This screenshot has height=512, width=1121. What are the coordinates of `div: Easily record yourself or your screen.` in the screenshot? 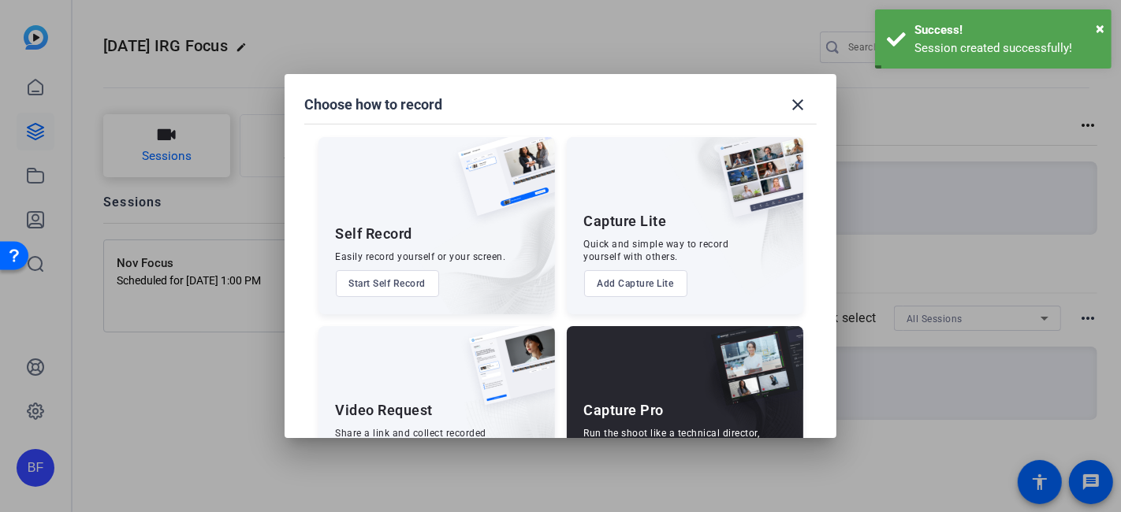 It's located at (421, 257).